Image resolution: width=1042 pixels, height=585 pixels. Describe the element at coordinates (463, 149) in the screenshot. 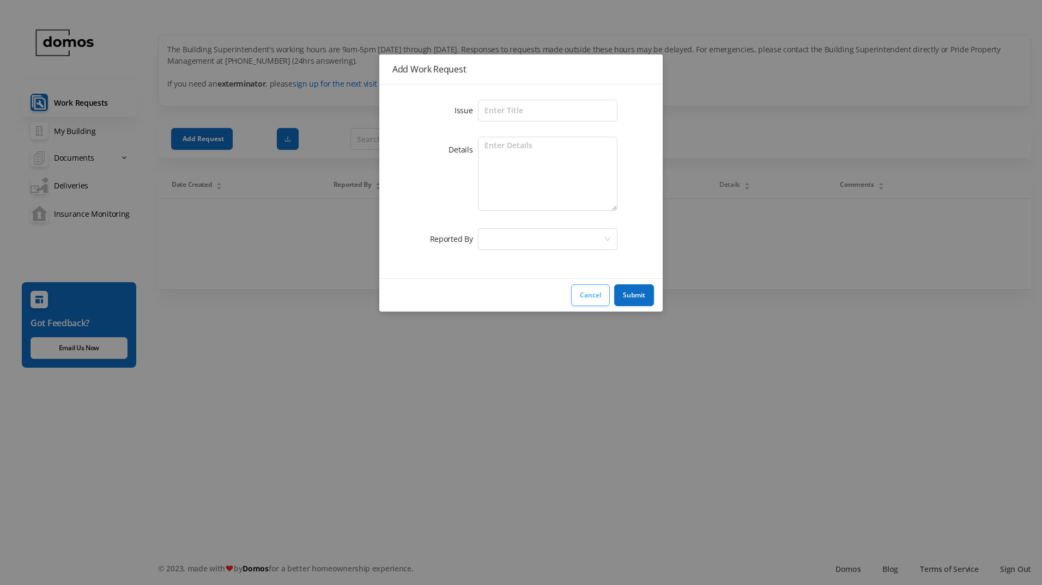

I see `label: Details` at that location.